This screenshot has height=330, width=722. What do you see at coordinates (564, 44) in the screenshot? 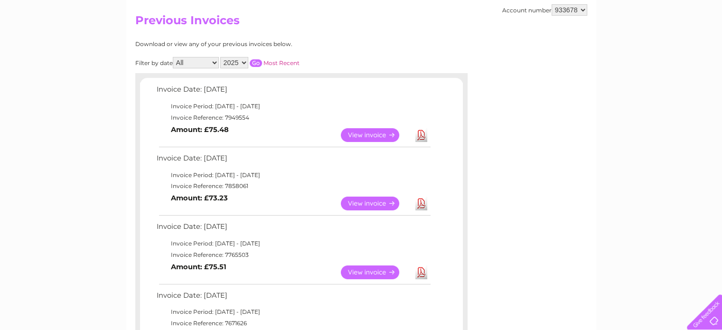
I see `a: Water` at bounding box center [564, 44].